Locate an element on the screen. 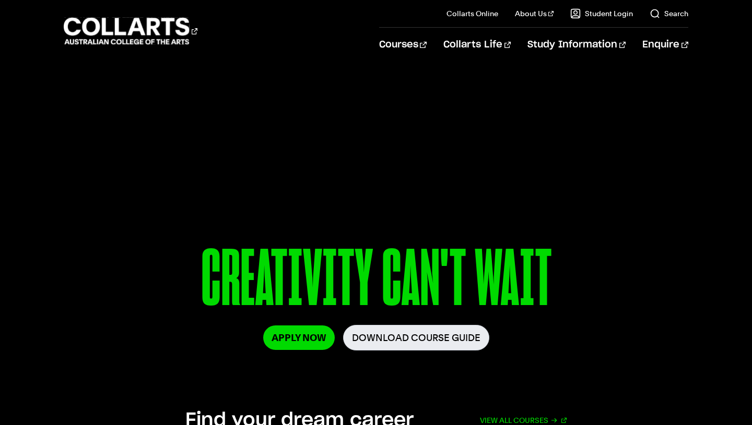  a: Student Login is located at coordinates (601, 14).